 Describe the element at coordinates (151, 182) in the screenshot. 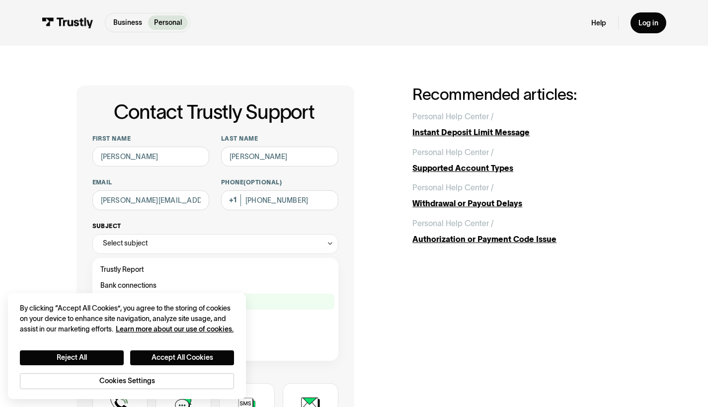

I see `label: Email` at that location.